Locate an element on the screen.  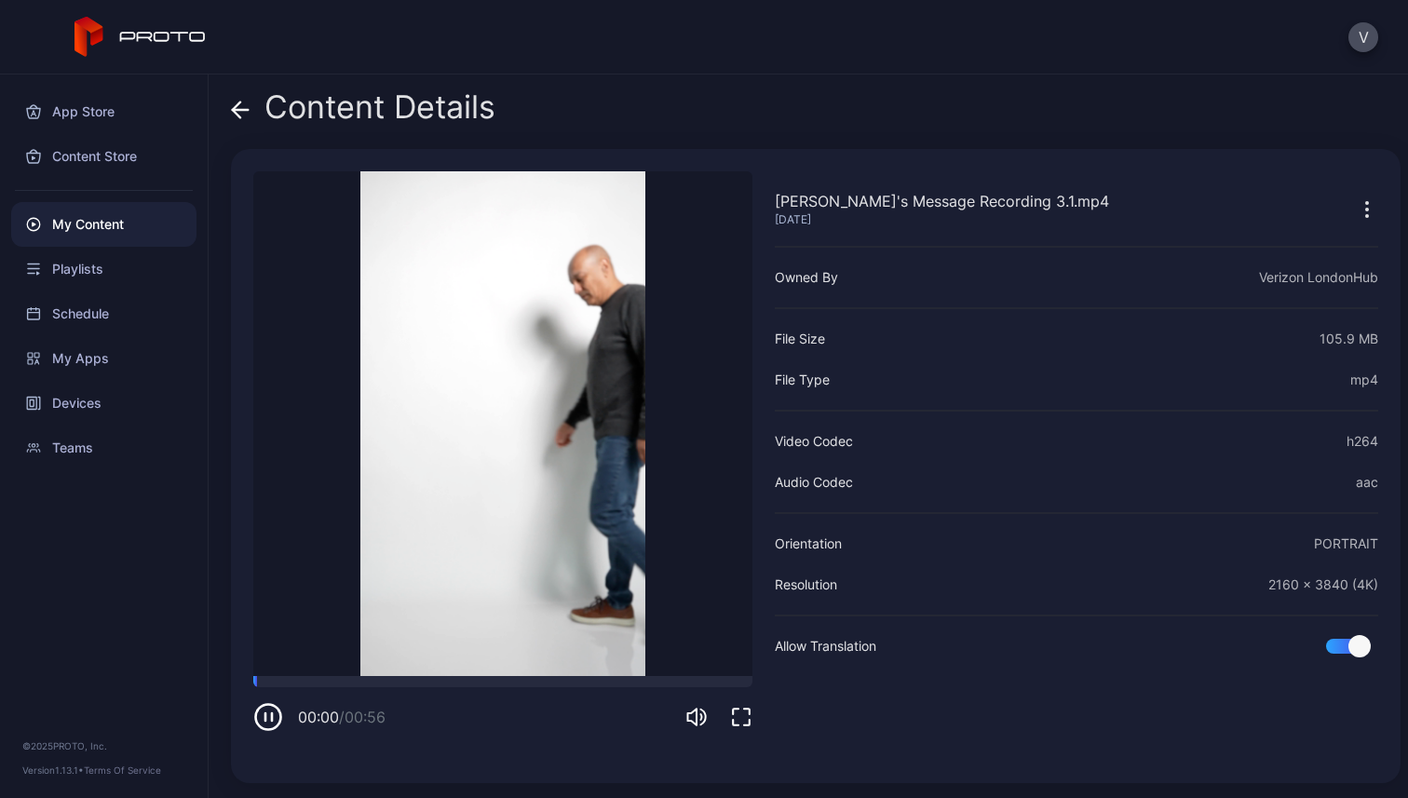
div: Orientation is located at coordinates (808, 544).